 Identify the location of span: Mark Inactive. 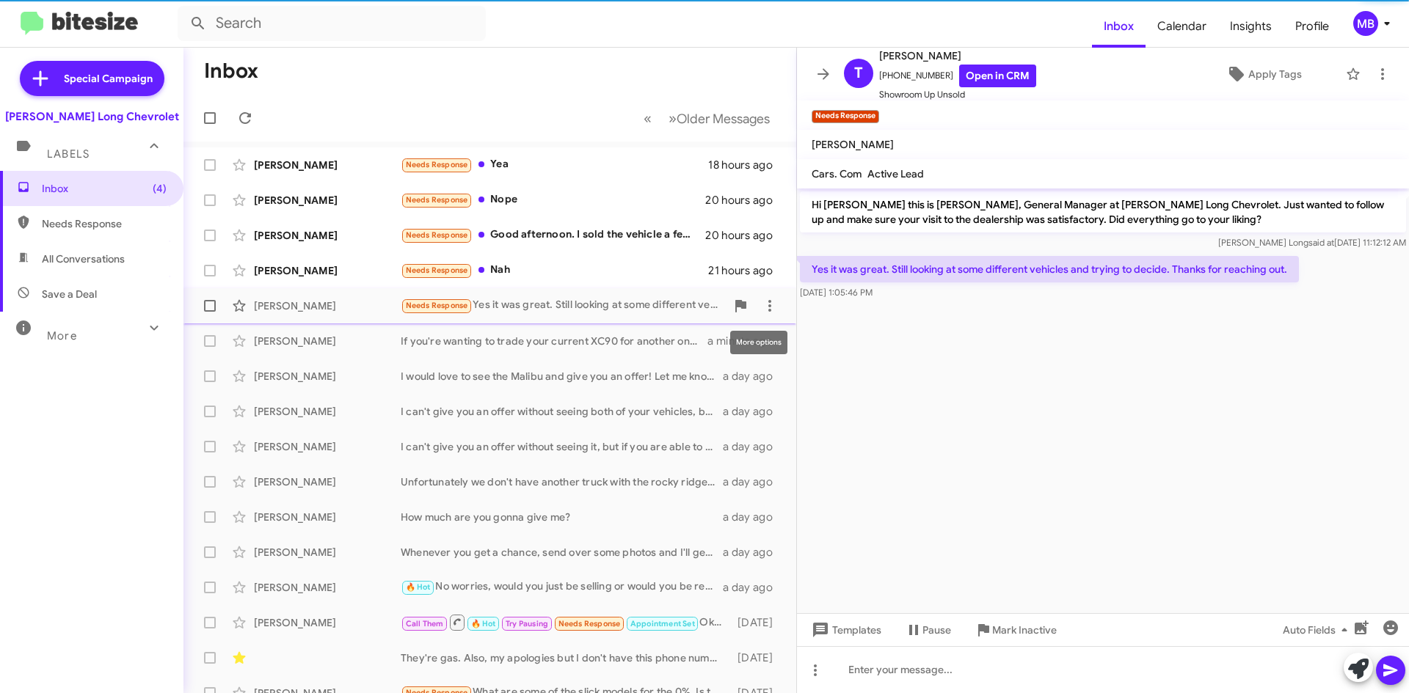
(1024, 630).